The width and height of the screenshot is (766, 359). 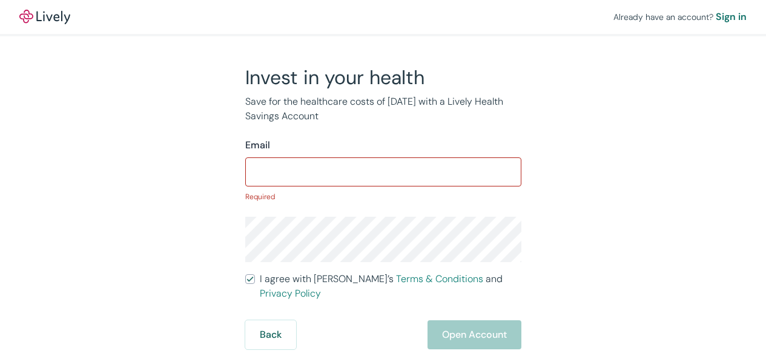 I want to click on a: Sign in, so click(x=731, y=17).